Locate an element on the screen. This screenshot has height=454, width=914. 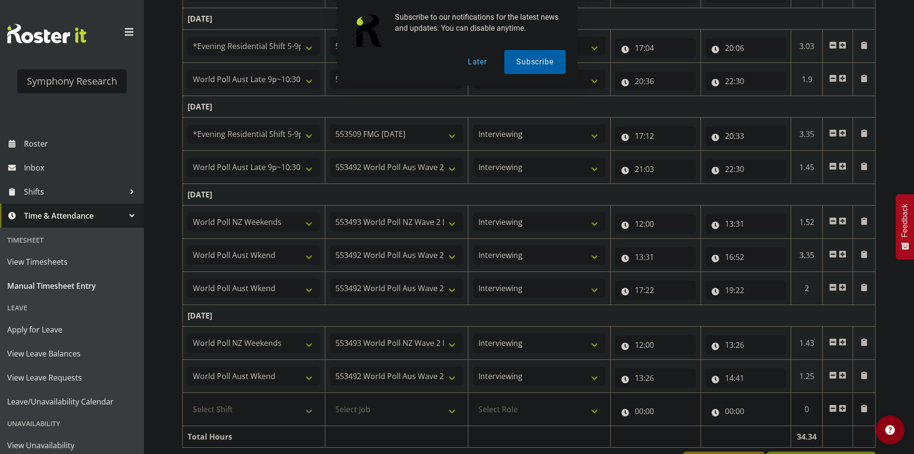
td: 0 is located at coordinates (807, 409).